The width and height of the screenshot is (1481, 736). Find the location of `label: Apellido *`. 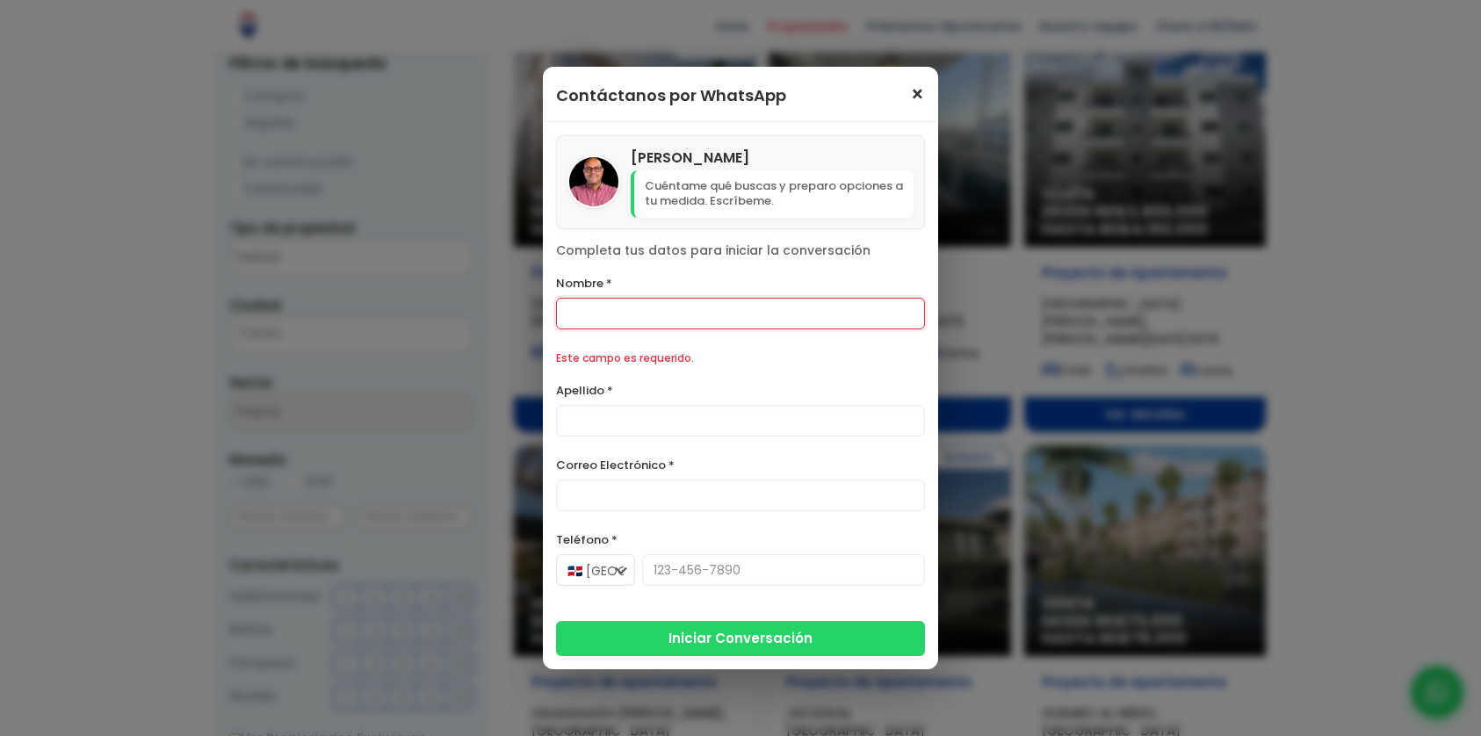

label: Apellido * is located at coordinates (741, 390).